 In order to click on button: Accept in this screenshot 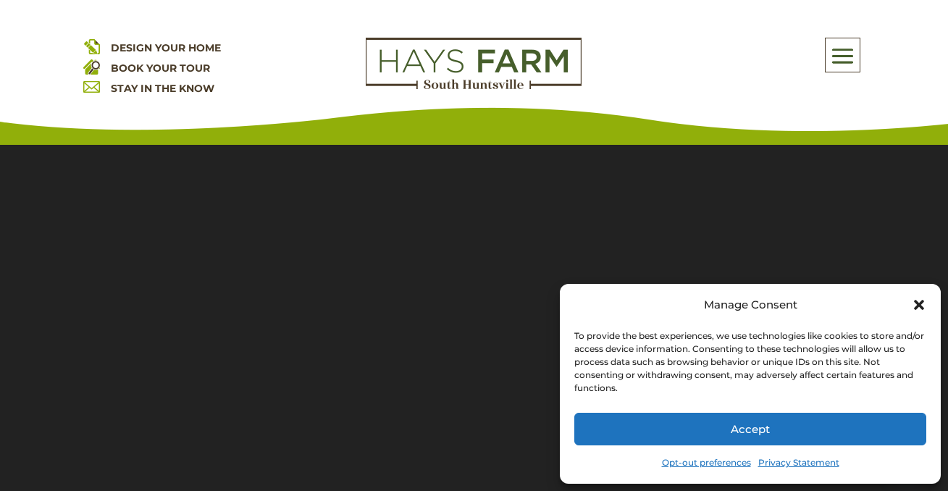, I will do `click(751, 429)`.